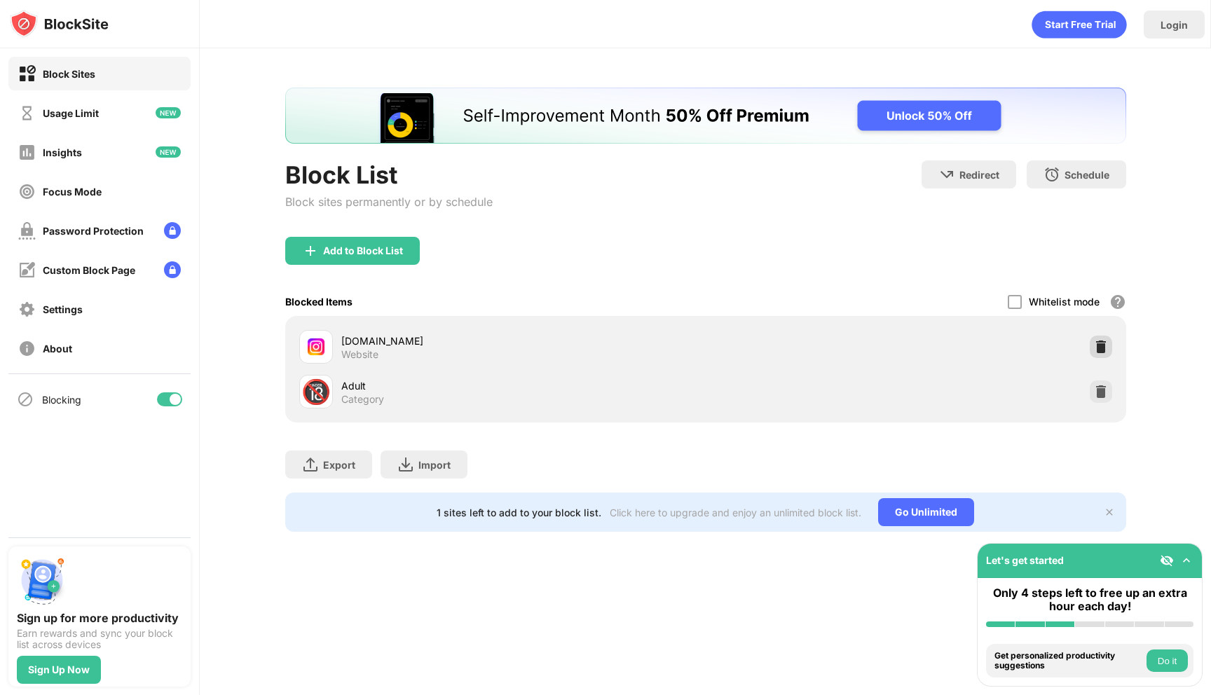  Describe the element at coordinates (100, 639) in the screenshot. I see `div: Earn rewards and sync your block list across devices` at that location.